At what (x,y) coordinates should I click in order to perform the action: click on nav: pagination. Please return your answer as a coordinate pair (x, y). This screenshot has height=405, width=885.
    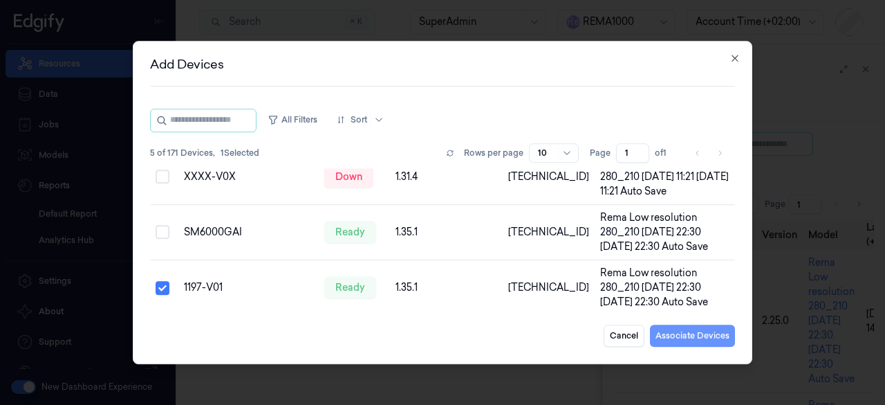
    Looking at the image, I should click on (709, 153).